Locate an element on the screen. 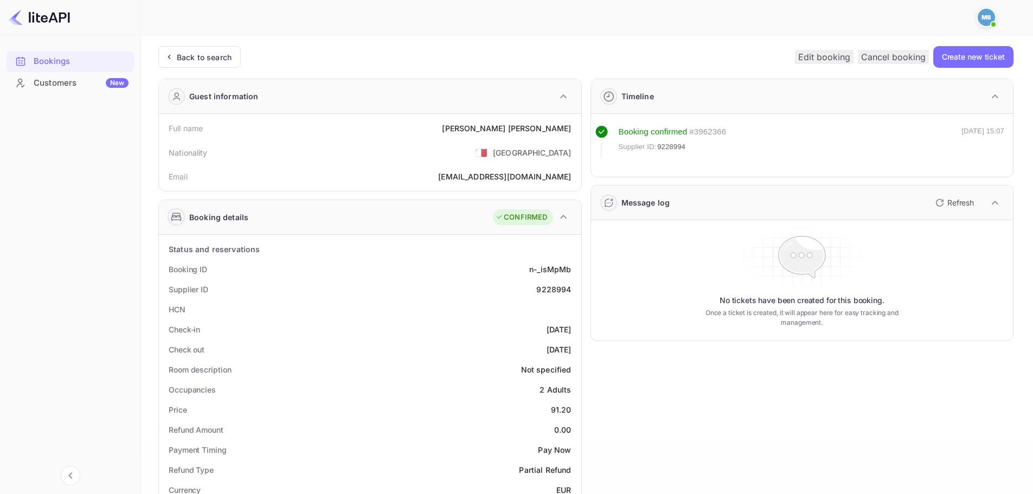 This screenshot has width=1033, height=494. div: Supplier ID is located at coordinates (188, 289).